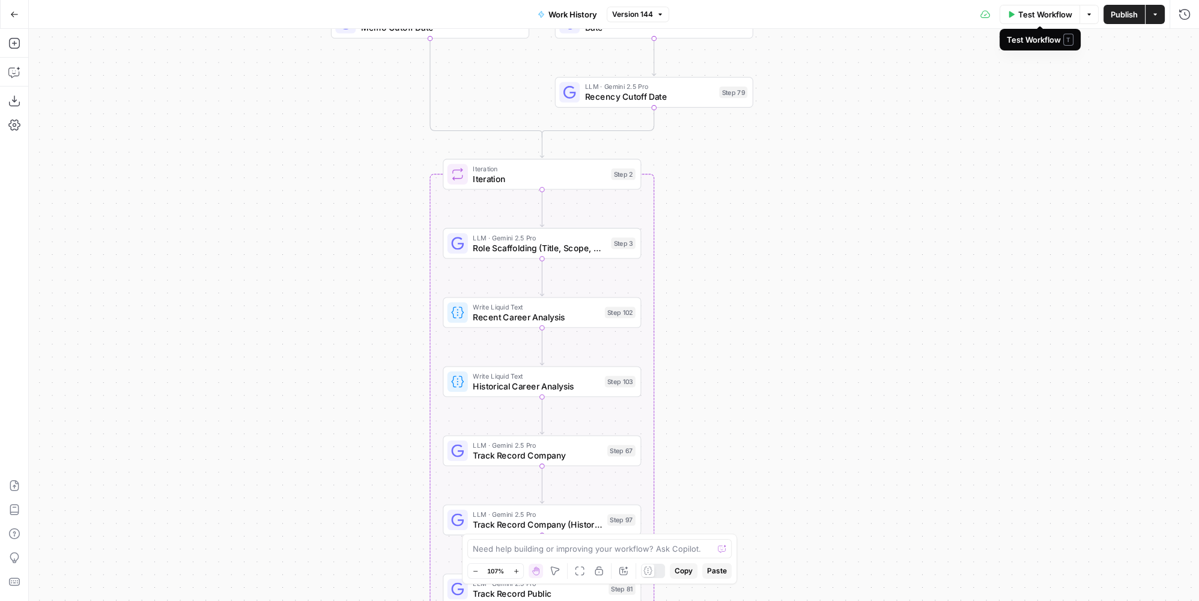  Describe the element at coordinates (638, 14) in the screenshot. I see `button: Version 144` at that location.